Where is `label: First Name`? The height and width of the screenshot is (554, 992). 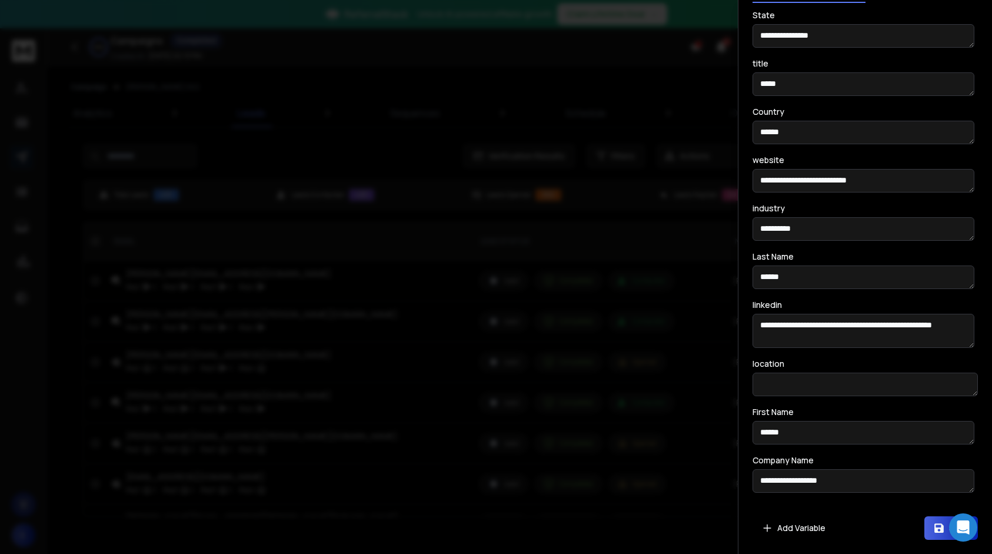
label: First Name is located at coordinates (773, 412).